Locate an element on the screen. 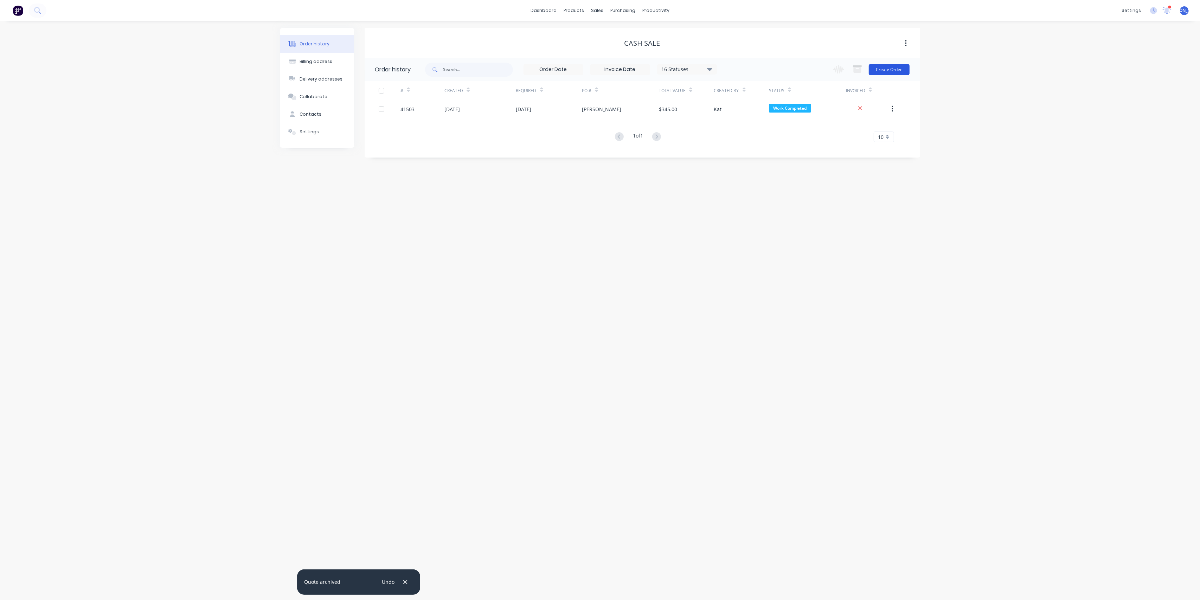  div: sales is located at coordinates (597, 11).